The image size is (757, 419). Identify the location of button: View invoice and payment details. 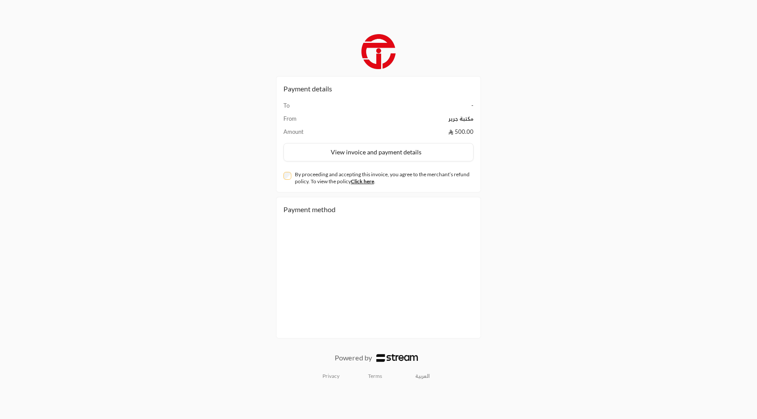
(378, 152).